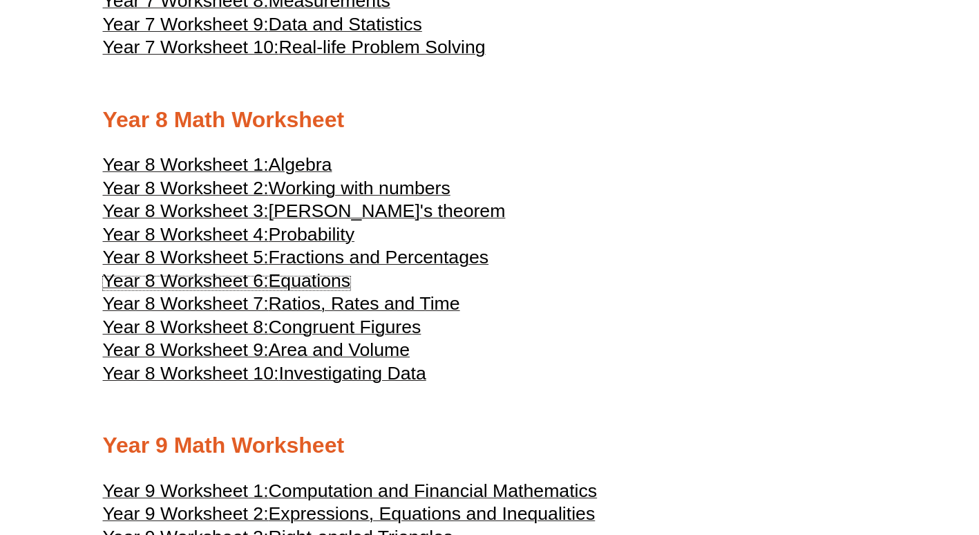 This screenshot has width=979, height=535. What do you see at coordinates (301, 164) in the screenshot?
I see `span: Algebra` at bounding box center [301, 164].